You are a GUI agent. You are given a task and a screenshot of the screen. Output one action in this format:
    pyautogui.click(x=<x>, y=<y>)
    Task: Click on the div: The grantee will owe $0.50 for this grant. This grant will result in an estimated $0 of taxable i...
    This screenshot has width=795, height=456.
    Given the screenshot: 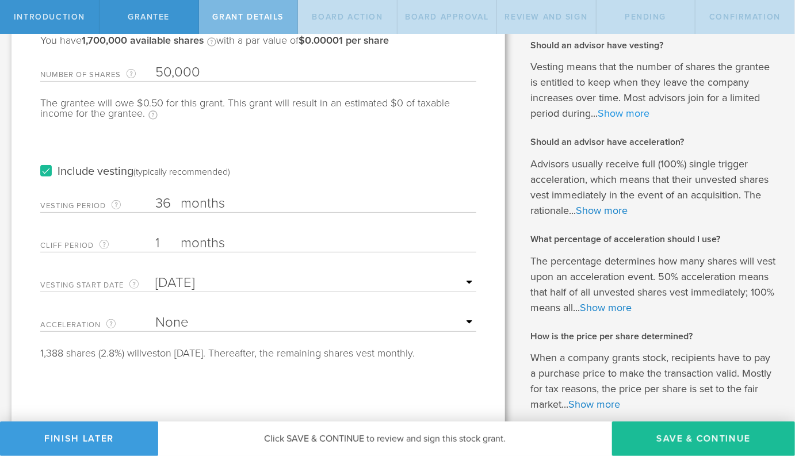 What is the action you would take?
    pyautogui.click(x=258, y=114)
    